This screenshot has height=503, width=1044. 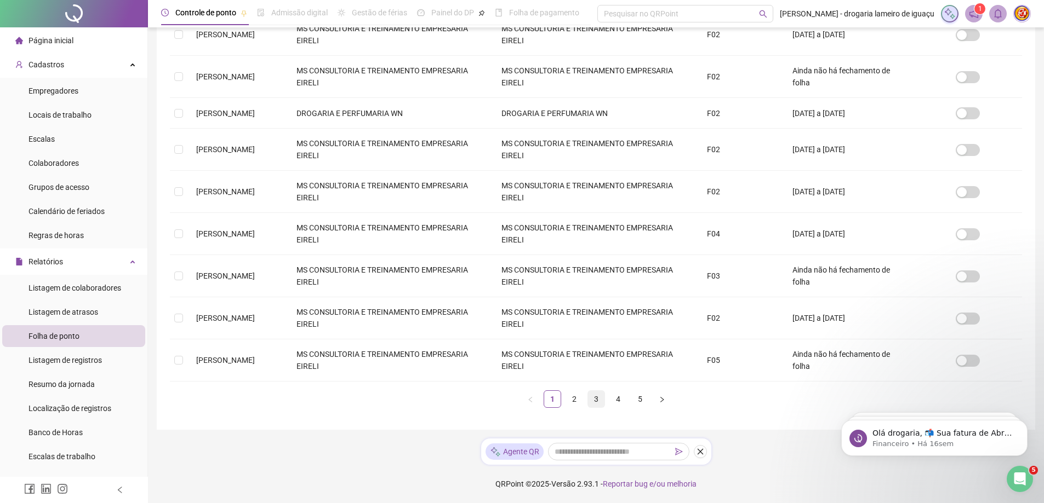 What do you see at coordinates (640, 399) in the screenshot?
I see `li: 5` at bounding box center [640, 399].